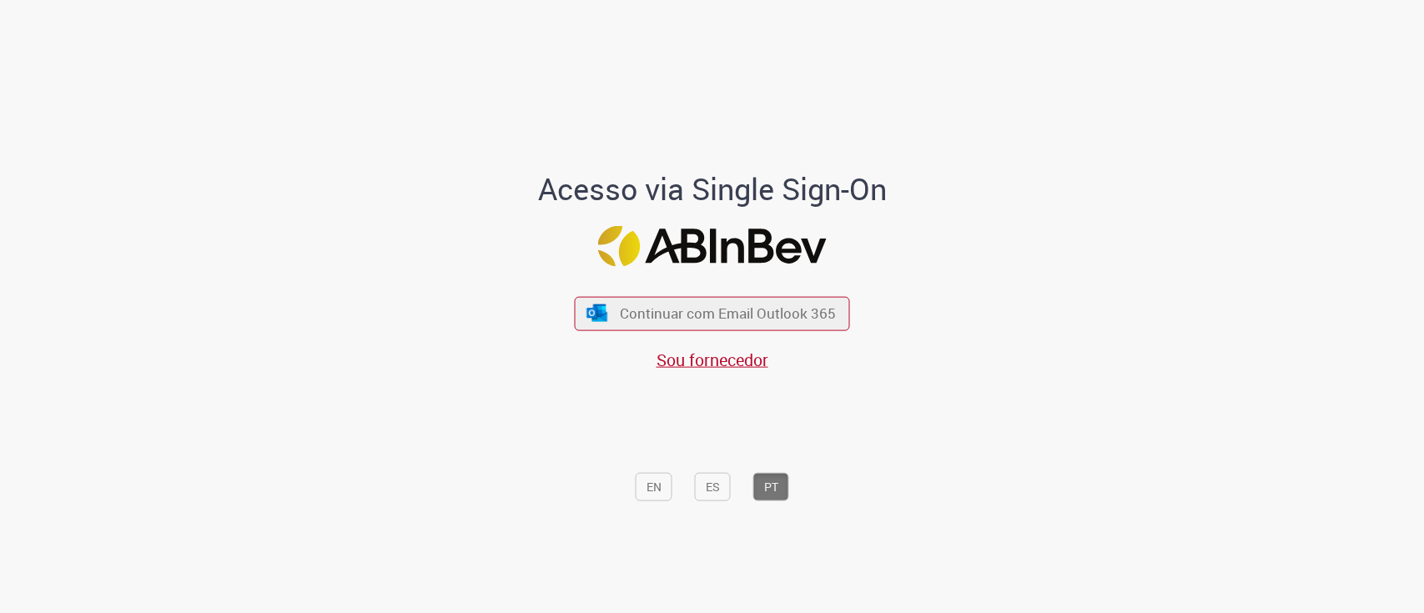 The width and height of the screenshot is (1424, 613). What do you see at coordinates (713, 313) in the screenshot?
I see `button: ícone Azure/Microsoft 360 Continuar com Email Outlook 365` at bounding box center [713, 313].